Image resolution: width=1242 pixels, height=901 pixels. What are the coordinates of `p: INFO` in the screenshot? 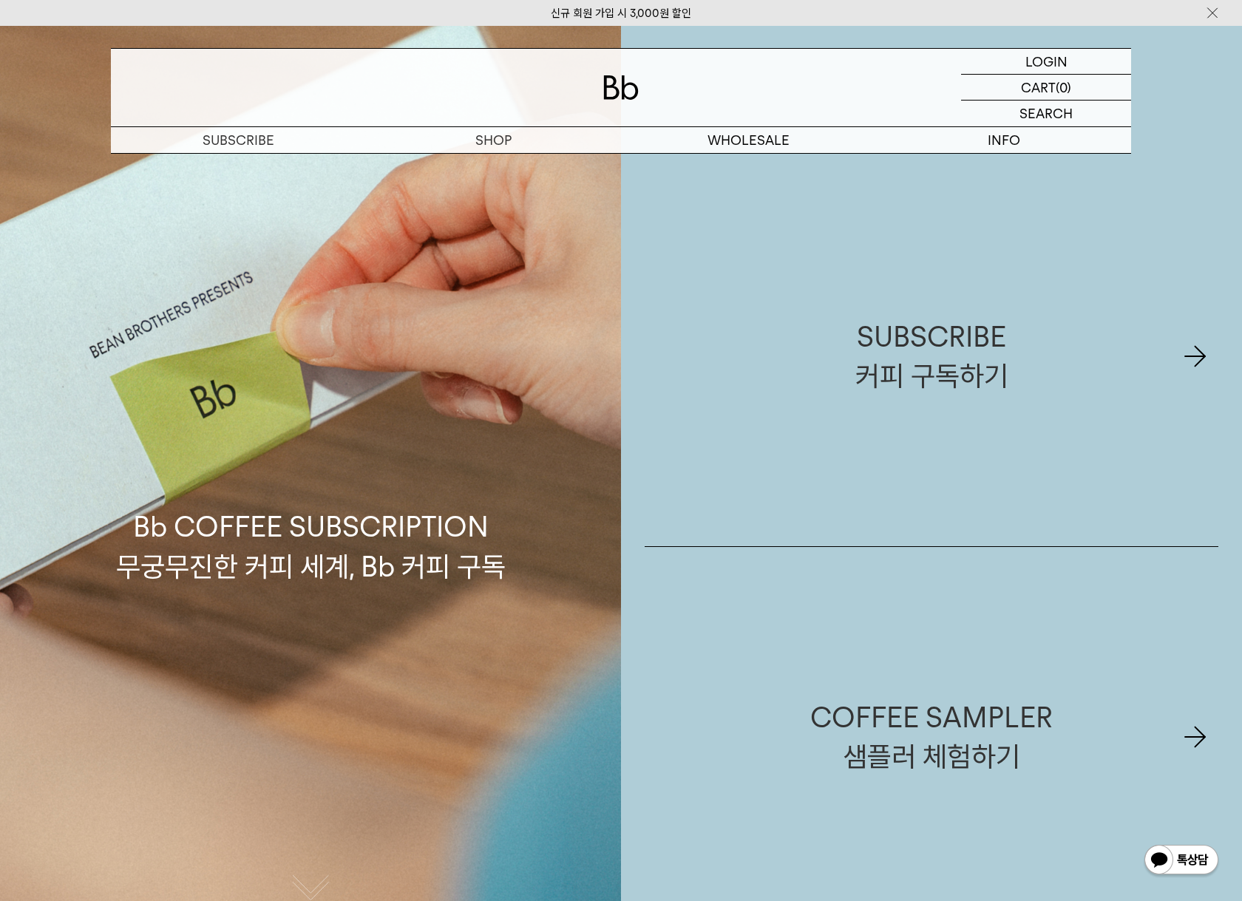 It's located at (1003, 140).